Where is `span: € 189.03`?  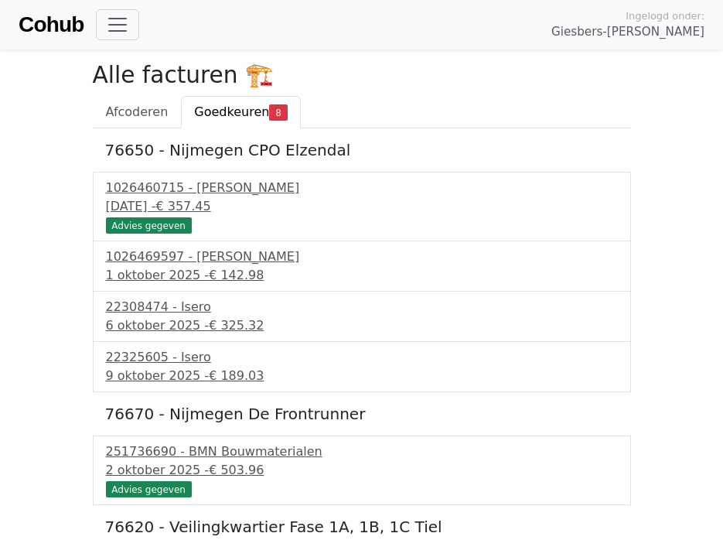 span: € 189.03 is located at coordinates (236, 375).